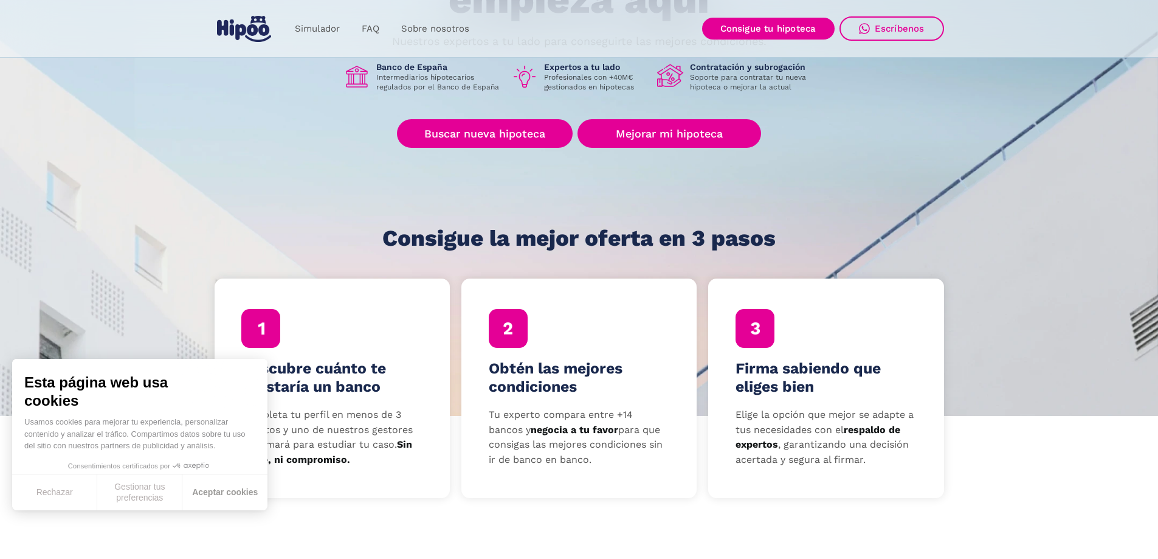 This screenshot has height=559, width=1158. Describe the element at coordinates (753, 82) in the screenshot. I see `p: Soporte para contratar tu nueva hipoteca o mejorar la actual` at that location.